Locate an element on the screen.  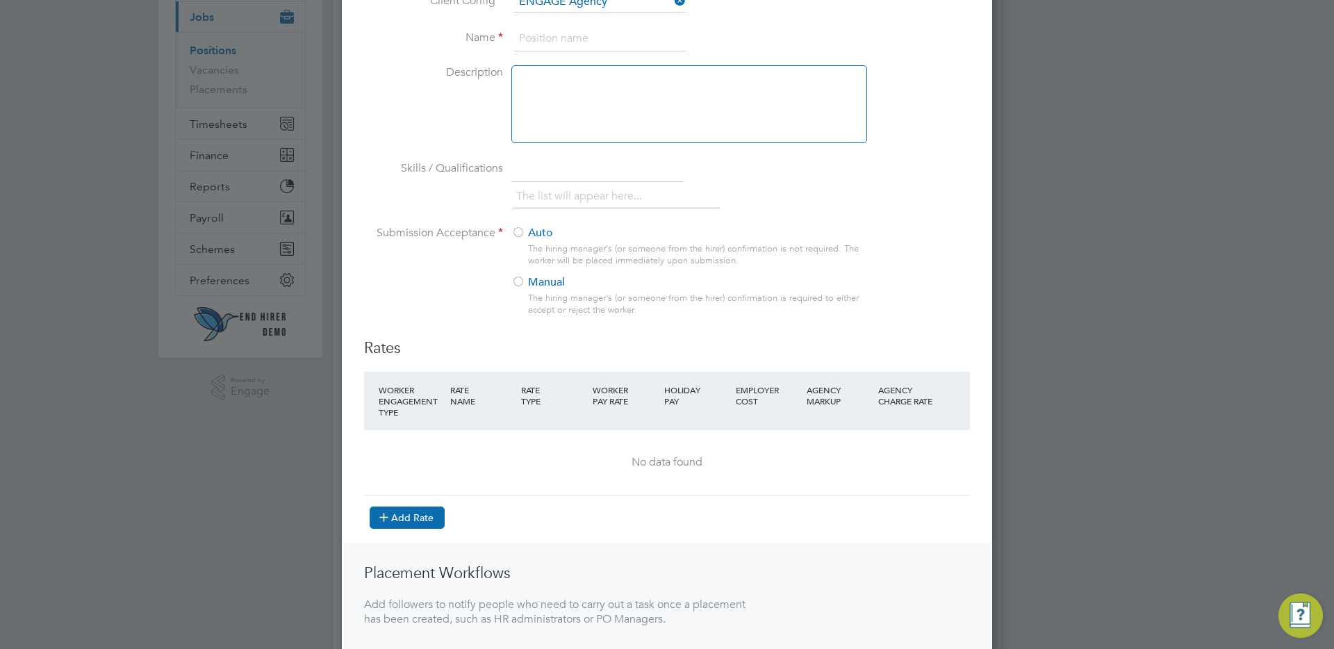
div: The hiring manager's (or someone from the hirer) confirmation is not required. The worker will be... is located at coordinates (697, 255).